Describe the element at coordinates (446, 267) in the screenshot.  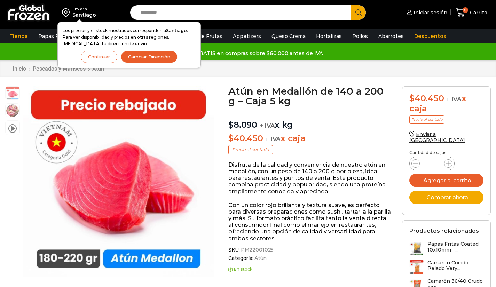
I see `a: Camarón Cocido Pelado Very...` at that location.